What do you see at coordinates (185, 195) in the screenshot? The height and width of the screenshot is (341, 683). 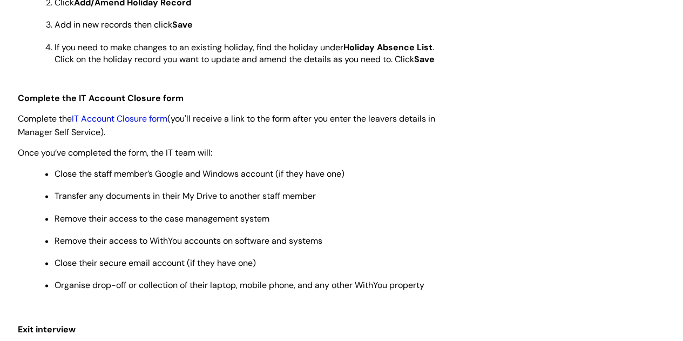 I see `span: Transfer any documents in their My Drive to another staff member` at bounding box center [185, 195].